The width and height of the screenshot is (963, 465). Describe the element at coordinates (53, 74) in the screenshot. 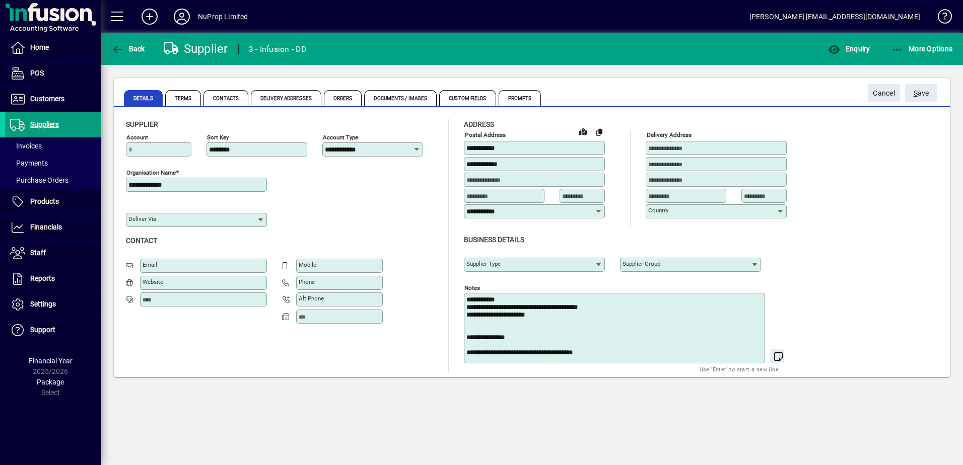

I see `a: POS` at that location.